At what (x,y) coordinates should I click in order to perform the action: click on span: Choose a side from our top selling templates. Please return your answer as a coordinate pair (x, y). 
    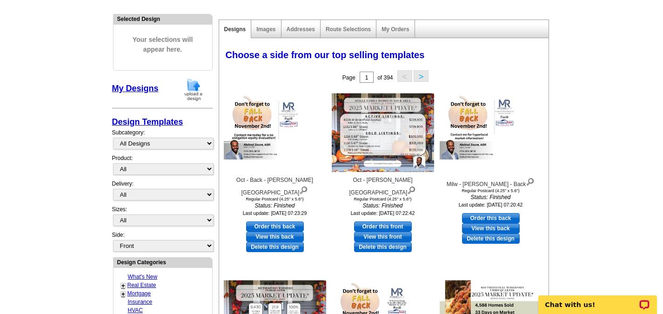
    Looking at the image, I should click on (325, 55).